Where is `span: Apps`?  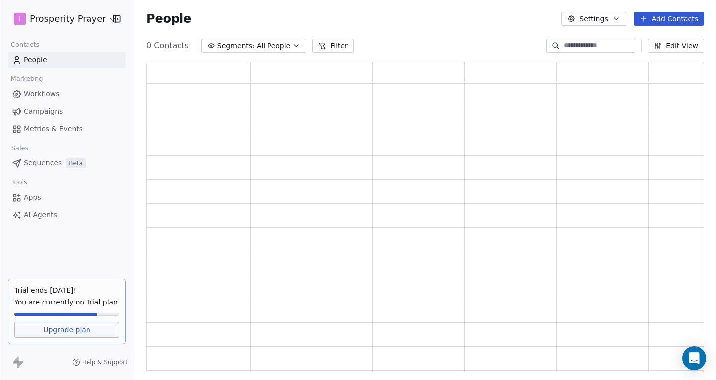 span: Apps is located at coordinates (32, 197).